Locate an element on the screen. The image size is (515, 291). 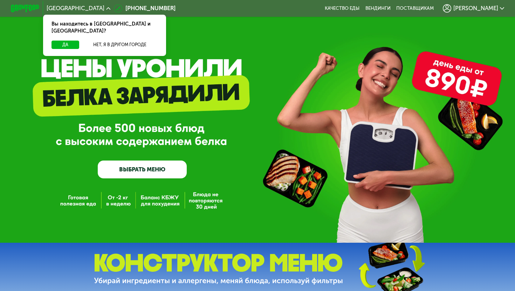
div: поставщикам is located at coordinates (415, 8).